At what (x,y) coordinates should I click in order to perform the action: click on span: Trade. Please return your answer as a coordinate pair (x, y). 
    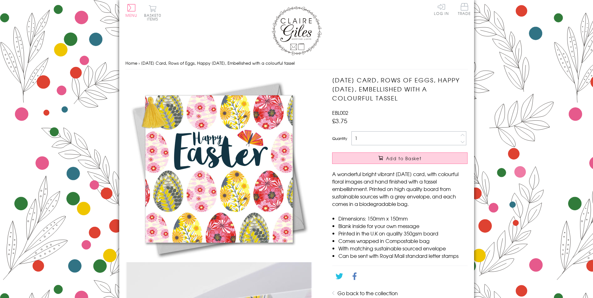
    Looking at the image, I should click on (464, 9).